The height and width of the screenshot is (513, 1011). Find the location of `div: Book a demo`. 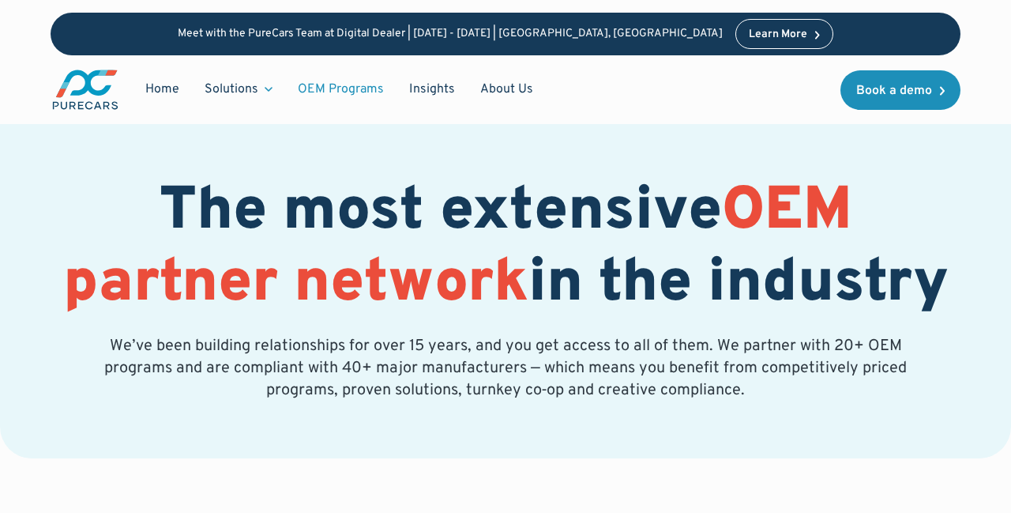

div: Book a demo is located at coordinates (894, 91).